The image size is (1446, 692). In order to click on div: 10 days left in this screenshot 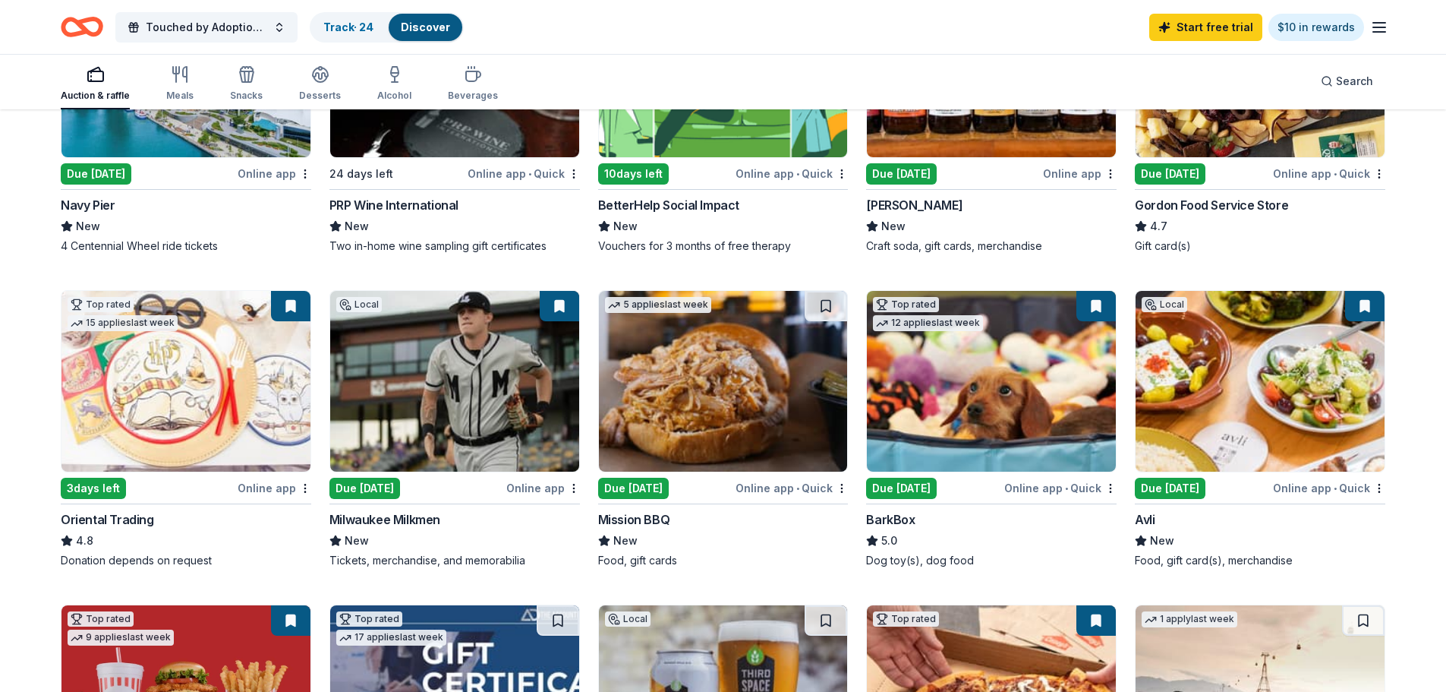, I will do `click(633, 174)`.